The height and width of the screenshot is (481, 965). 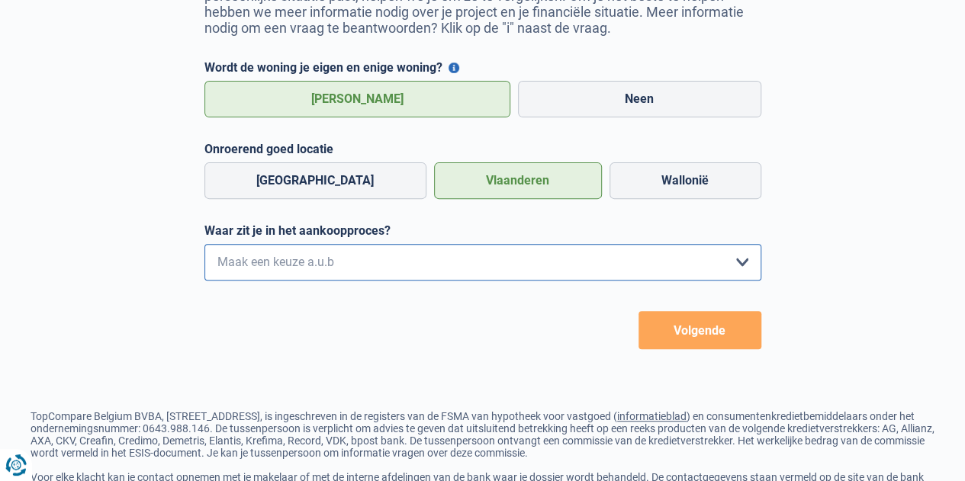 What do you see at coordinates (454, 68) in the screenshot?
I see `button: Wordt de woning je eigen en enige woning?` at bounding box center [454, 68].